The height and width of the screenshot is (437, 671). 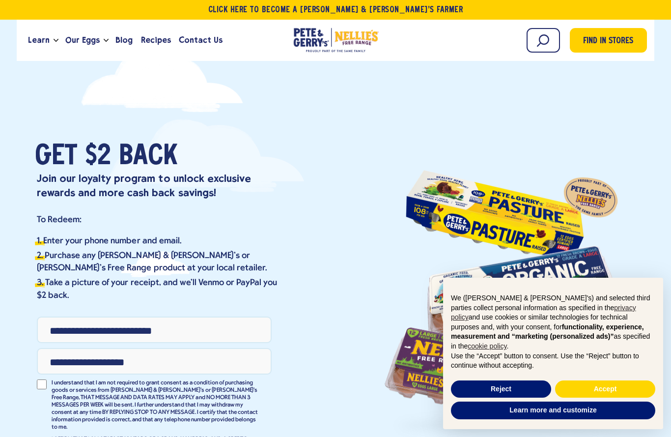 What do you see at coordinates (83, 40) in the screenshot?
I see `span: Our Eggs` at bounding box center [83, 40].